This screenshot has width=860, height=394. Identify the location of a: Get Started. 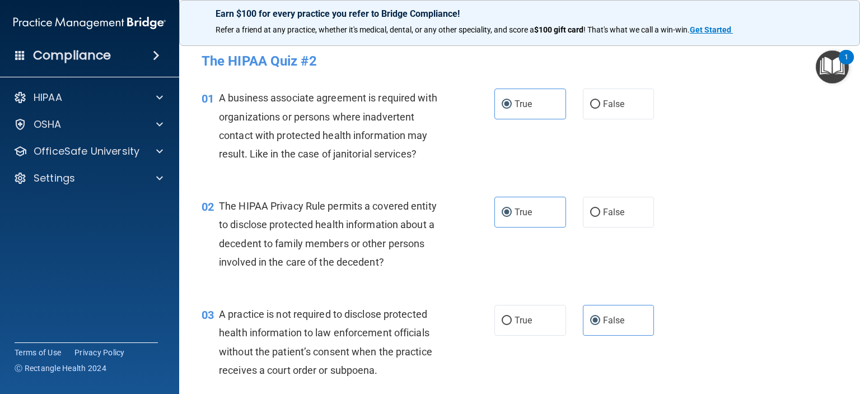
(711, 30).